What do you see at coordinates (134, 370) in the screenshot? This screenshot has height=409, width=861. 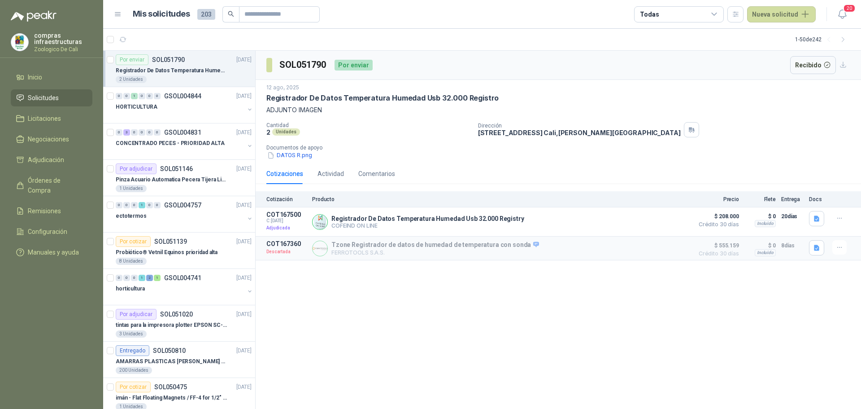 I see `div: 200 Unidades` at bounding box center [134, 370].